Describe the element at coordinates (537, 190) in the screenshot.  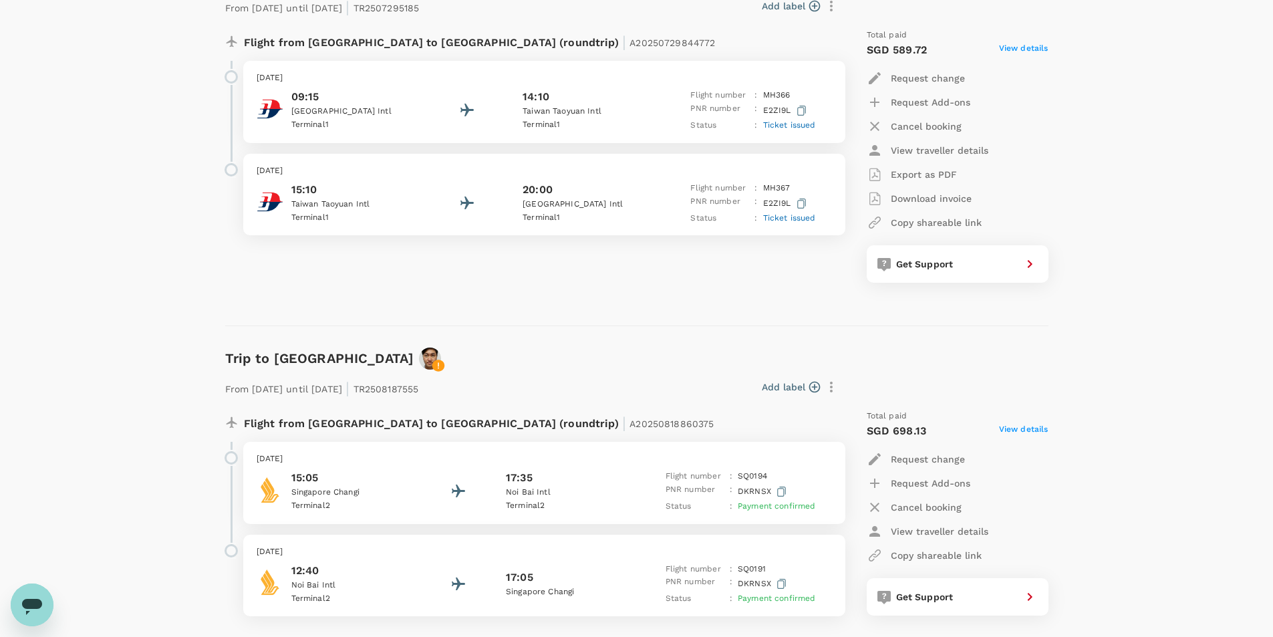
I see `p: 20:00` at that location.